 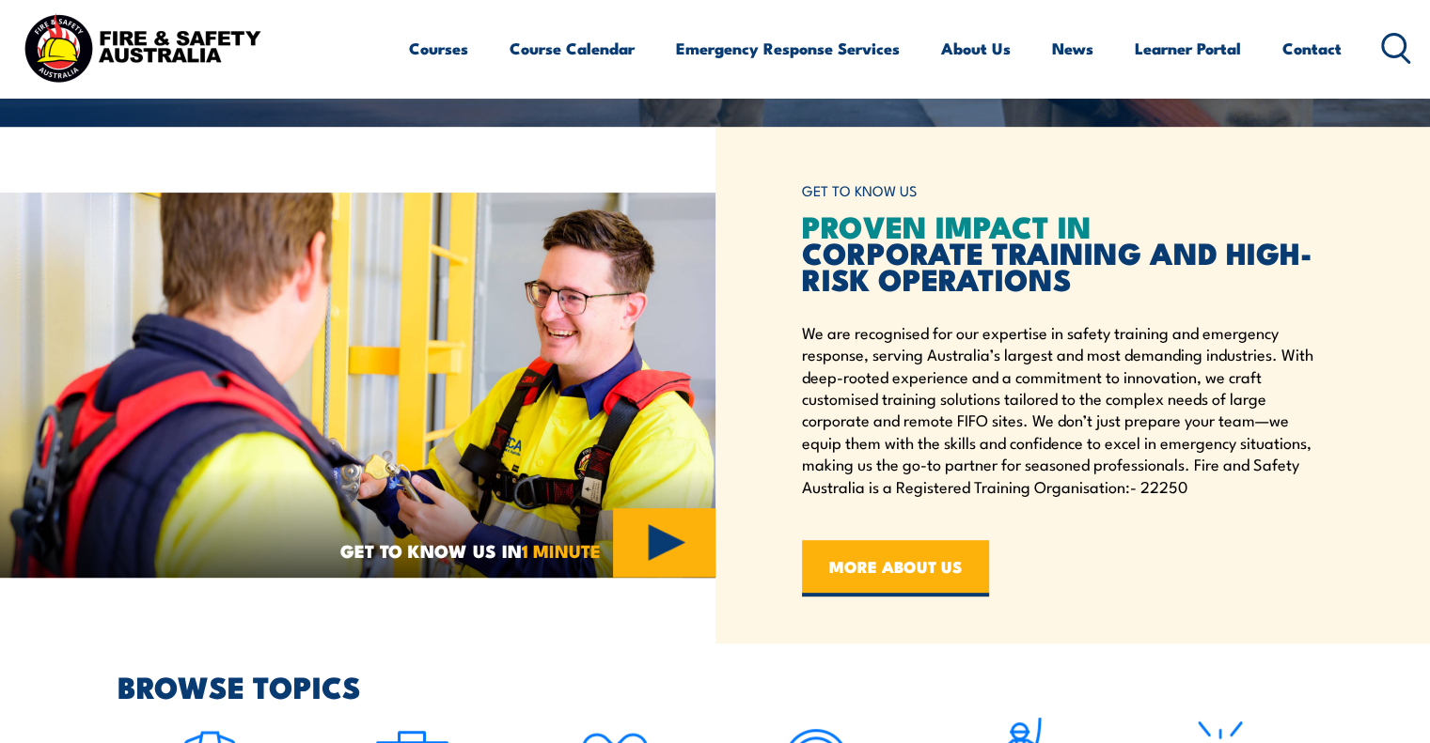 What do you see at coordinates (788, 48) in the screenshot?
I see `a: Emergency Response Services` at bounding box center [788, 48].